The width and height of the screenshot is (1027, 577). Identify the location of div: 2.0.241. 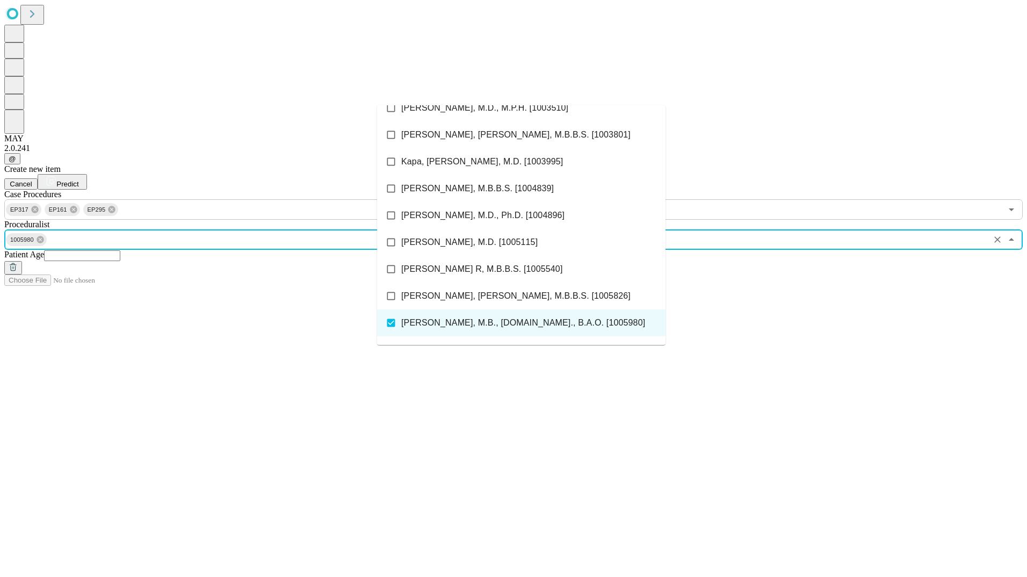
(513, 148).